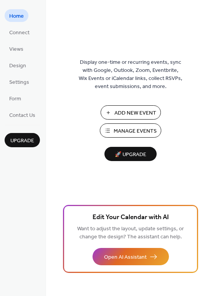 Image resolution: width=215 pixels, height=296 pixels. What do you see at coordinates (19, 82) in the screenshot?
I see `span: Settings` at bounding box center [19, 82].